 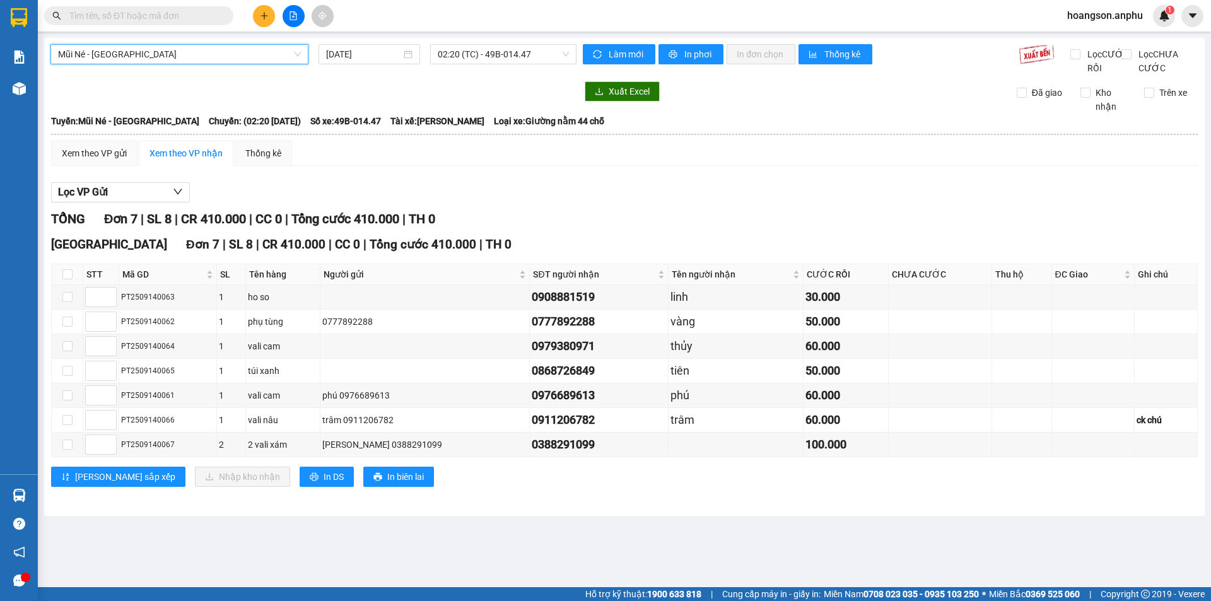 What do you see at coordinates (1169, 10) in the screenshot?
I see `span: 1` at bounding box center [1169, 10].